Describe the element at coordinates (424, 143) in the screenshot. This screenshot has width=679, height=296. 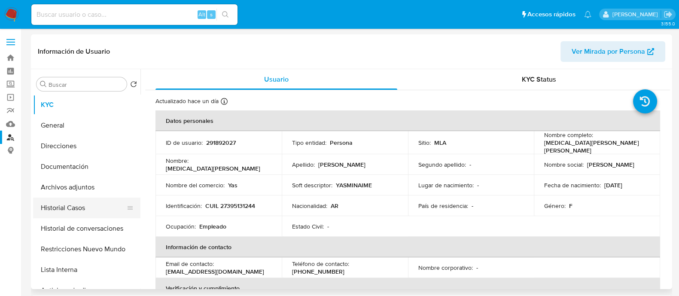
I see `p: Sitio :` at that location.